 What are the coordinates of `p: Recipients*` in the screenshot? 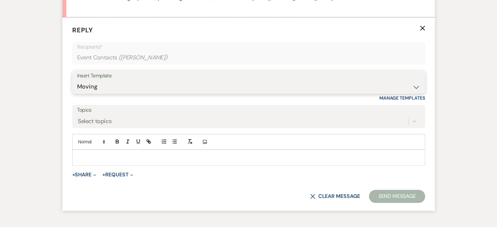 It's located at (248, 47).